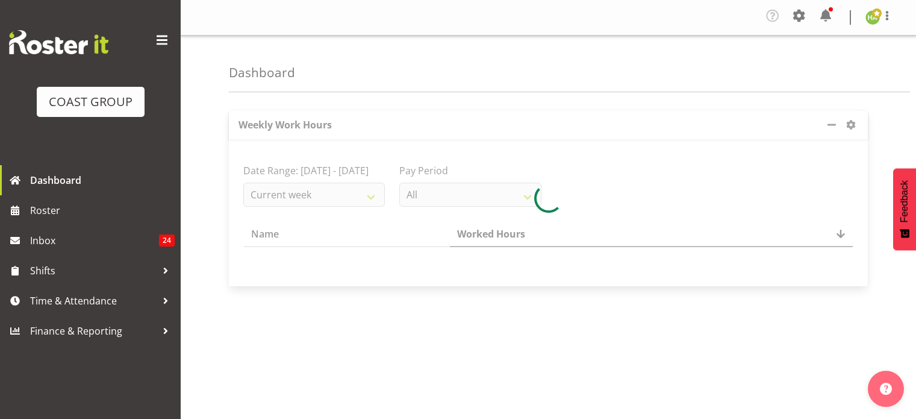 Image resolution: width=916 pixels, height=419 pixels. Describe the element at coordinates (102, 180) in the screenshot. I see `span: Dashboard` at that location.